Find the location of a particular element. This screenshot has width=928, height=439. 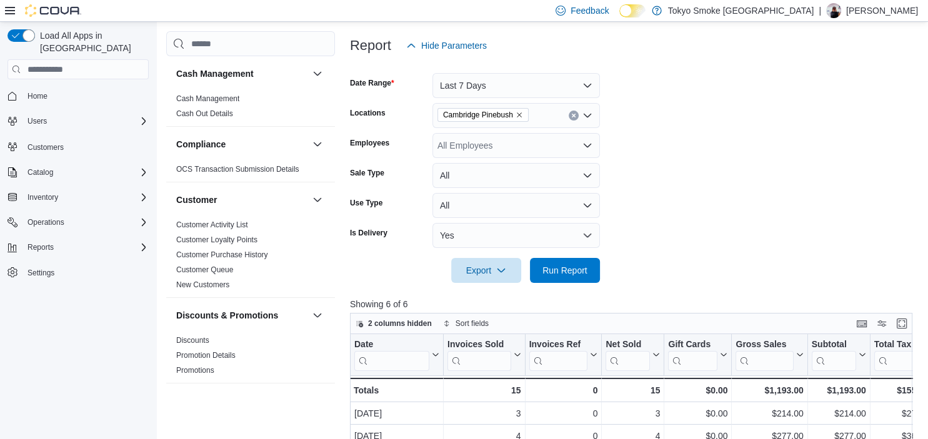

button: Reports is located at coordinates (78, 248).